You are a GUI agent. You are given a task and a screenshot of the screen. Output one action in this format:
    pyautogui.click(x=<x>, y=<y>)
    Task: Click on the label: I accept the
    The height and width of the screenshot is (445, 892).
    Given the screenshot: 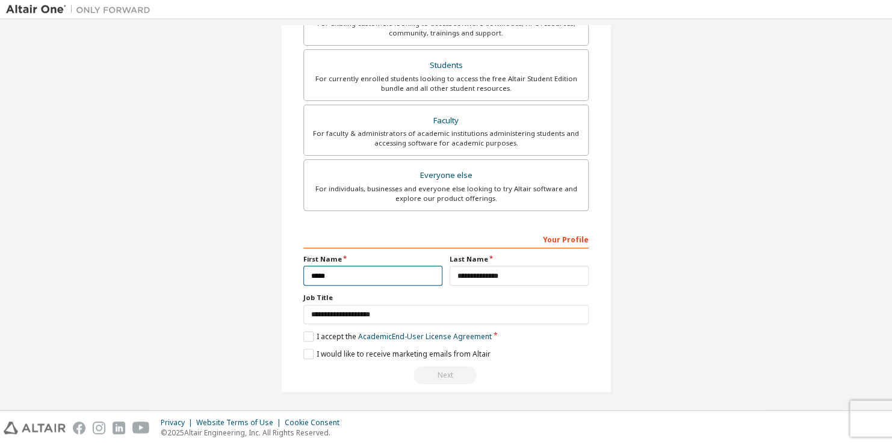 What is the action you would take?
    pyautogui.click(x=397, y=336)
    